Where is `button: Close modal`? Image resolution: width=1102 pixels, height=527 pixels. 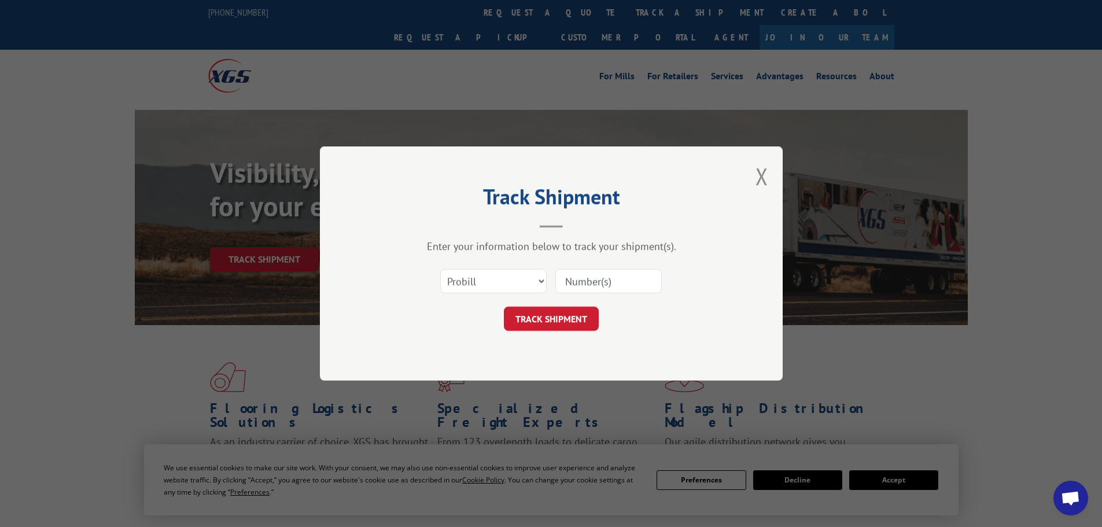
button: Close modal is located at coordinates (762, 176).